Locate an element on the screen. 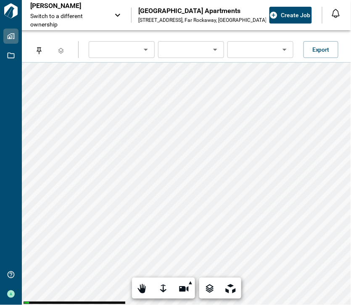  span: Create Job is located at coordinates (296, 15).